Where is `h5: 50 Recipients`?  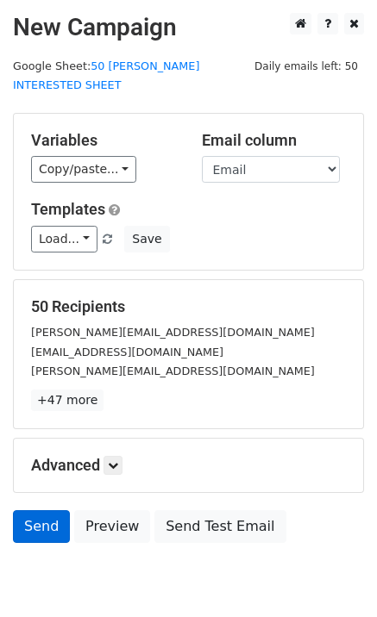 h5: 50 Recipients is located at coordinates (188, 307).